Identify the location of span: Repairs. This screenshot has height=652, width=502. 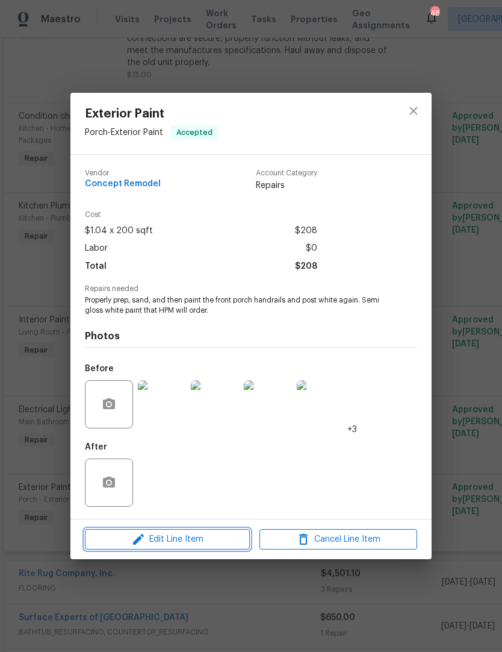
(287, 186).